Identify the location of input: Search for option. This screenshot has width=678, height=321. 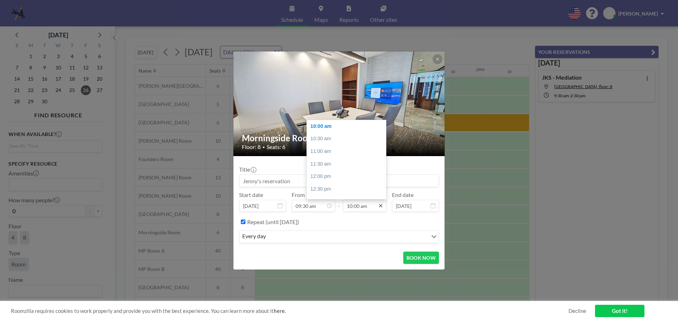
(347, 237).